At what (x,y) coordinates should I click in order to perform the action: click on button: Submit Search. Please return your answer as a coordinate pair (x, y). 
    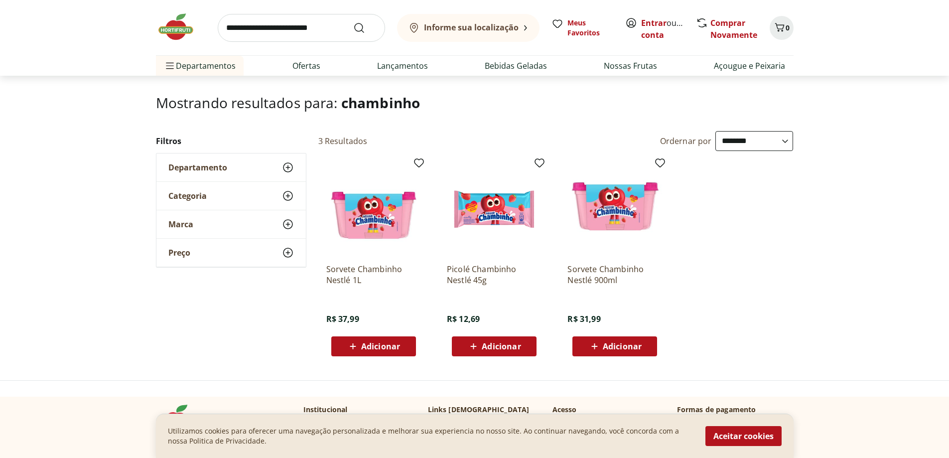
    Looking at the image, I should click on (365, 28).